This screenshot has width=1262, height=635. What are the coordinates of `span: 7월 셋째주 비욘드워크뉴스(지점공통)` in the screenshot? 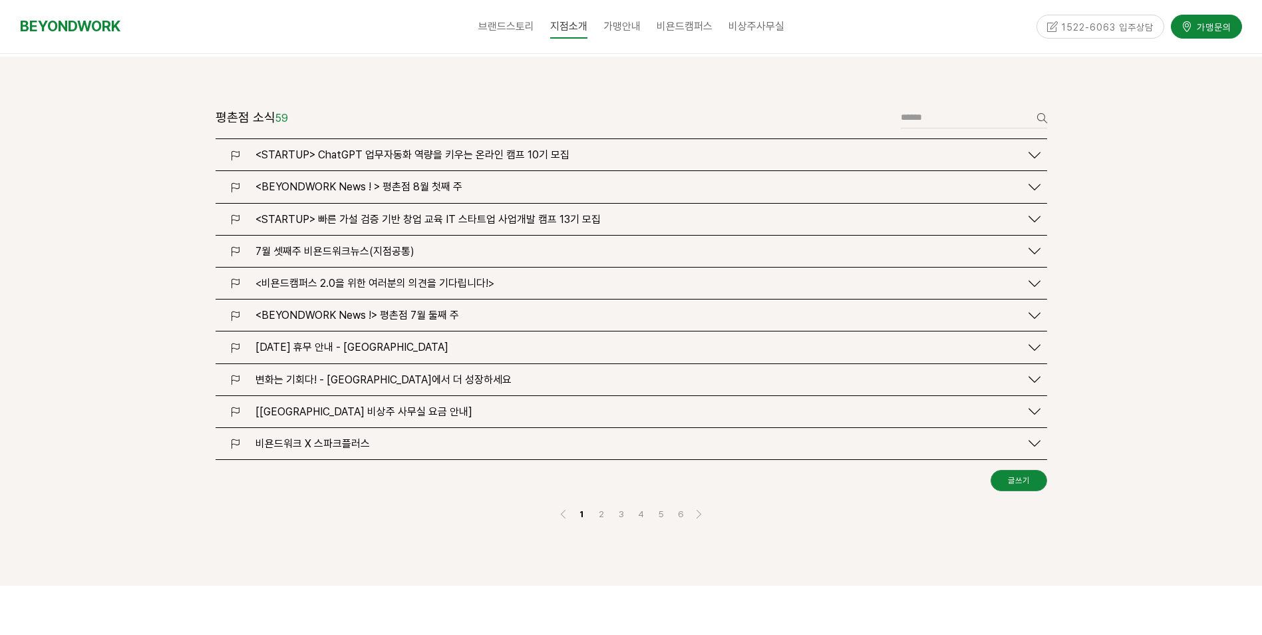 It's located at (335, 251).